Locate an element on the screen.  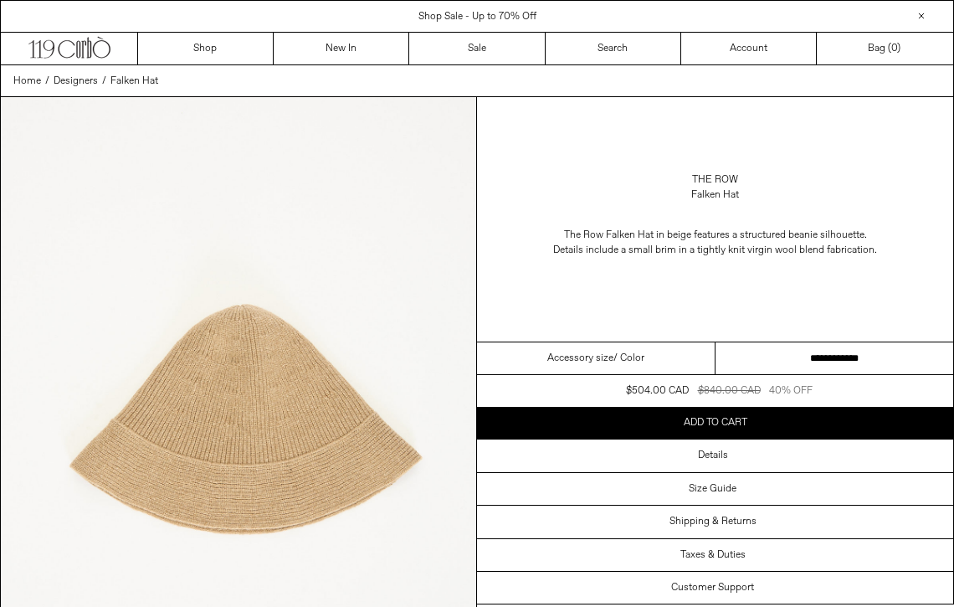
h3: Taxes & Duties is located at coordinates (713, 555).